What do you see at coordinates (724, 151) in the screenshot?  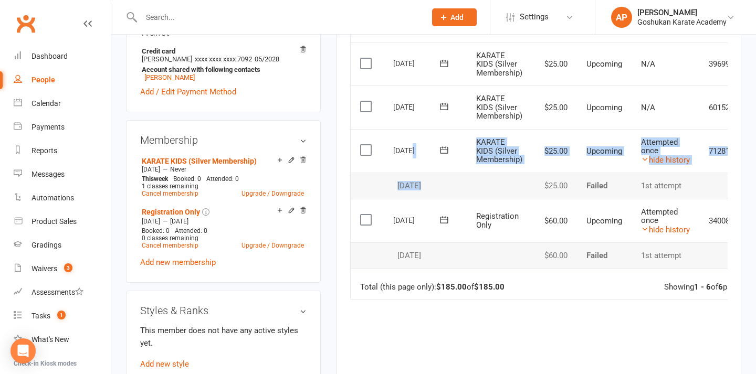 I see `td: 7128120` at bounding box center [724, 151].